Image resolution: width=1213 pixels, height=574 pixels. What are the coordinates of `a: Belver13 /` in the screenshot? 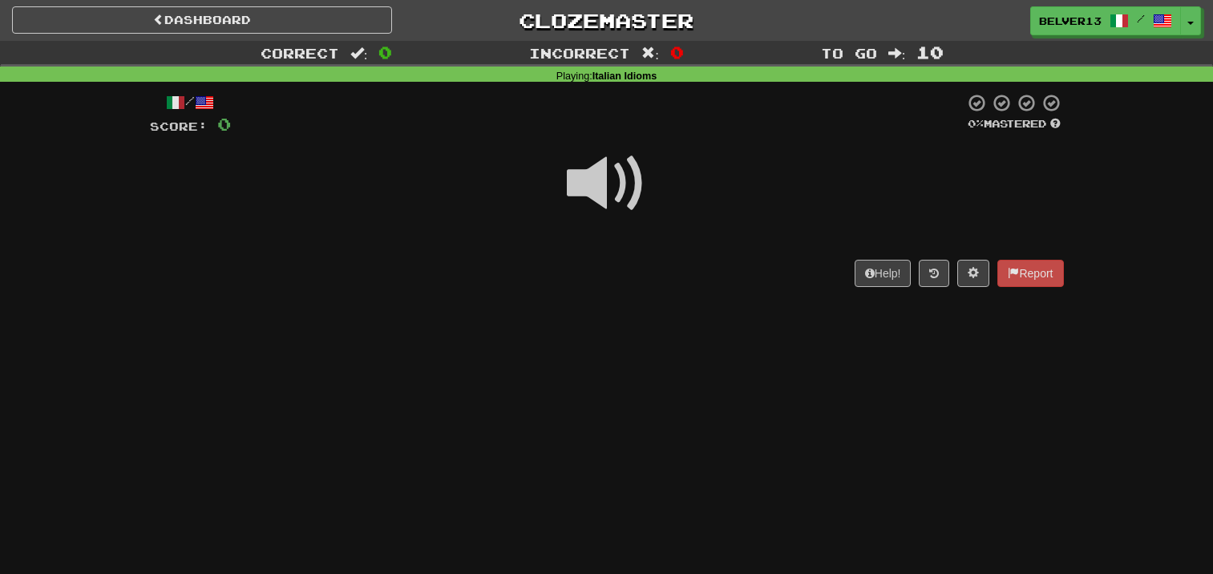 It's located at (1106, 21).